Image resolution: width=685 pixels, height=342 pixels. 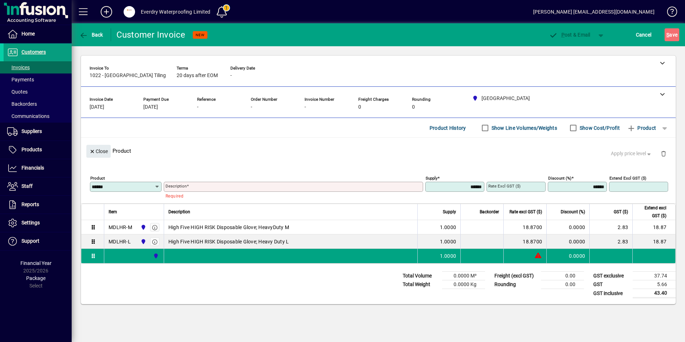 What do you see at coordinates (490, 212) in the screenshot?
I see `span: Backorder` at bounding box center [490, 212].